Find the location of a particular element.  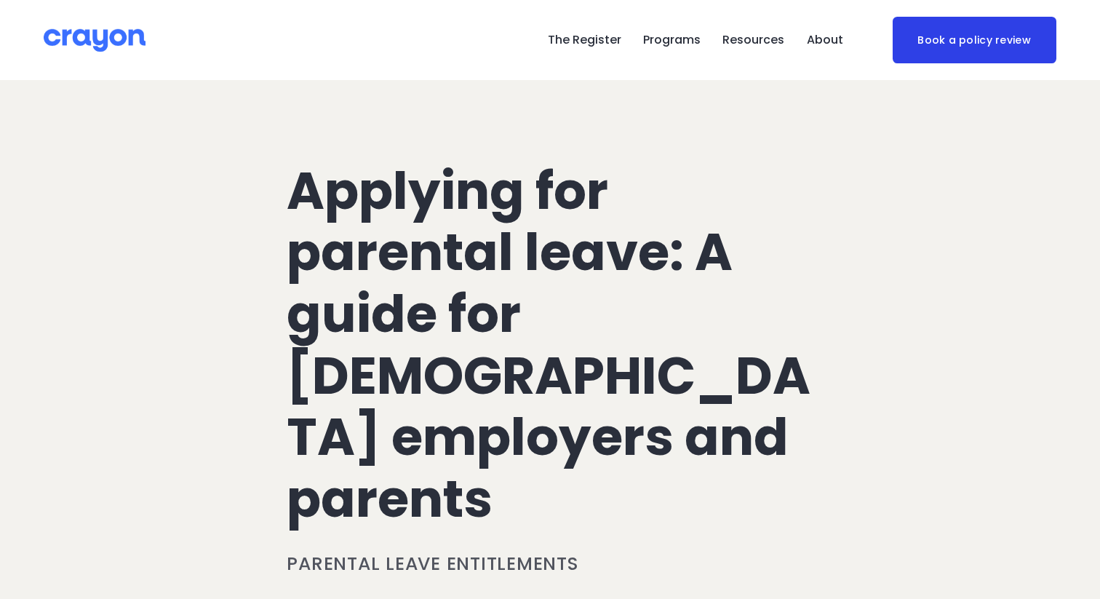

span: Programs is located at coordinates (672, 40).